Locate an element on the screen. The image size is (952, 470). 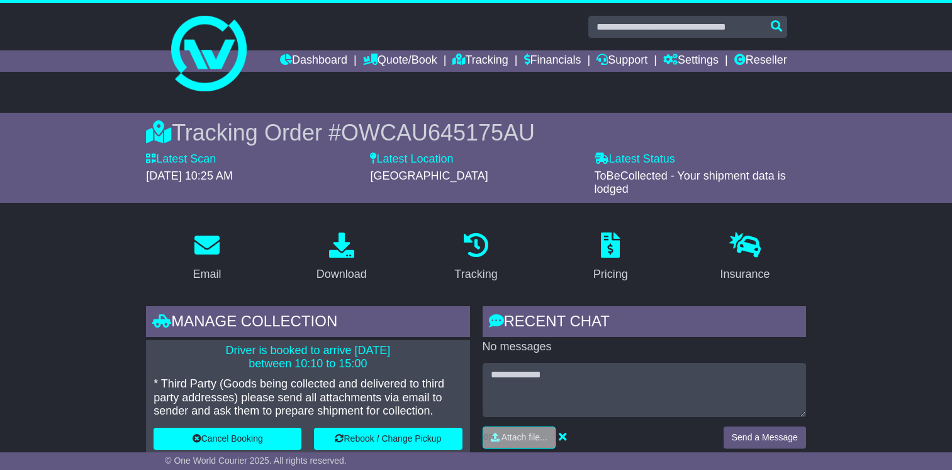
a: Pricing is located at coordinates (611, 257).